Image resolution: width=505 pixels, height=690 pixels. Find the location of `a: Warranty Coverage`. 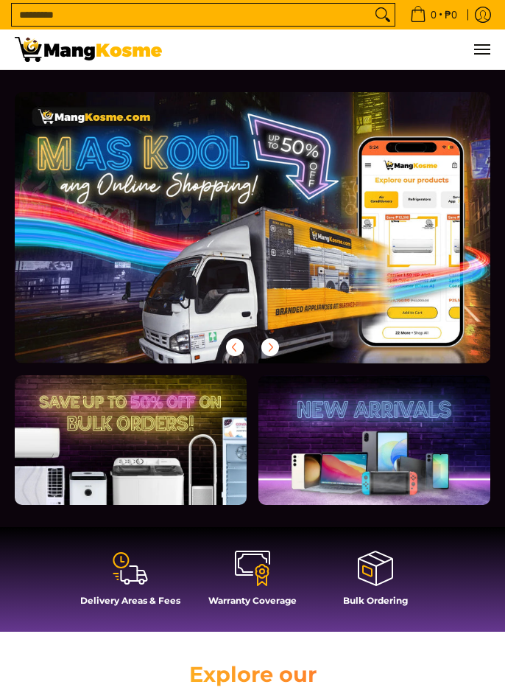

a: Warranty Coverage is located at coordinates (253, 583).